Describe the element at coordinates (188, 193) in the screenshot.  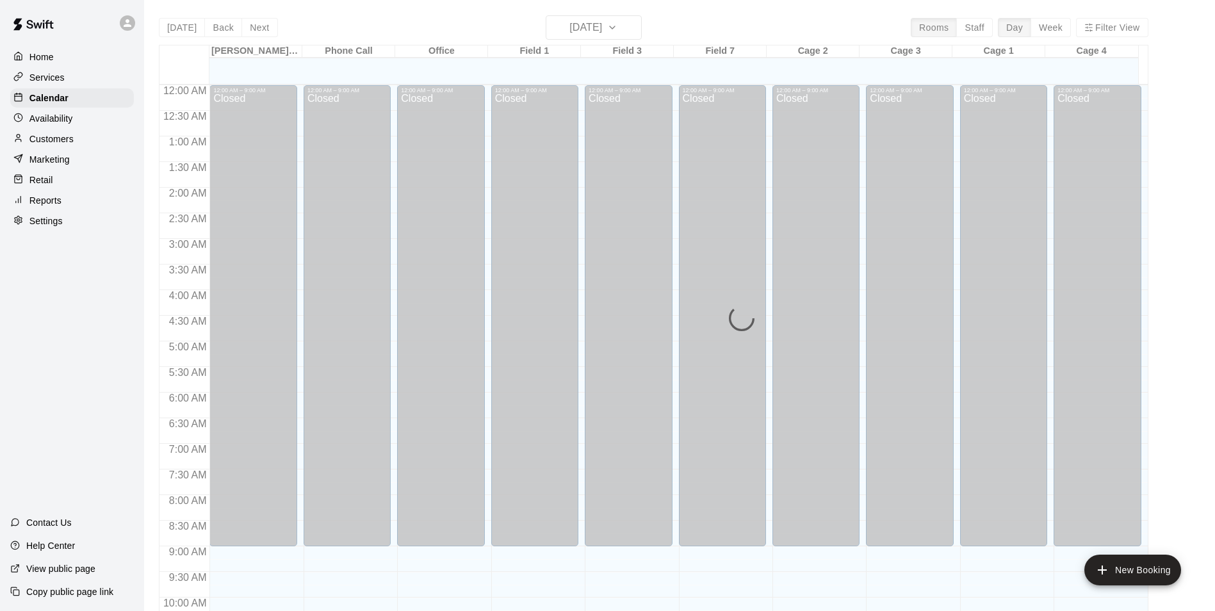
I see `span: 2:00 AM` at that location.